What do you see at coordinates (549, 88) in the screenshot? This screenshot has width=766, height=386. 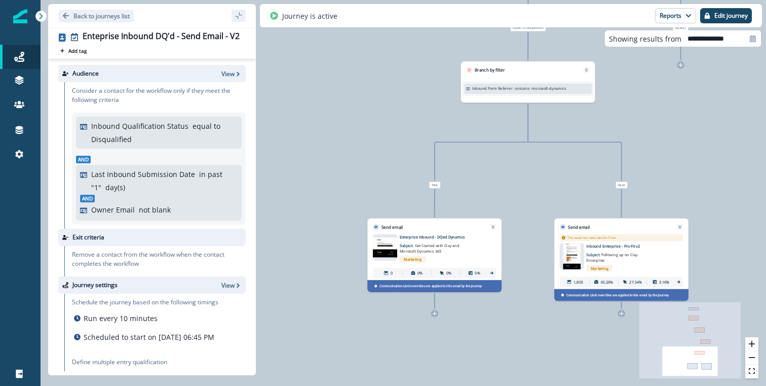 I see `p: microsoft-dynamics` at bounding box center [549, 88].